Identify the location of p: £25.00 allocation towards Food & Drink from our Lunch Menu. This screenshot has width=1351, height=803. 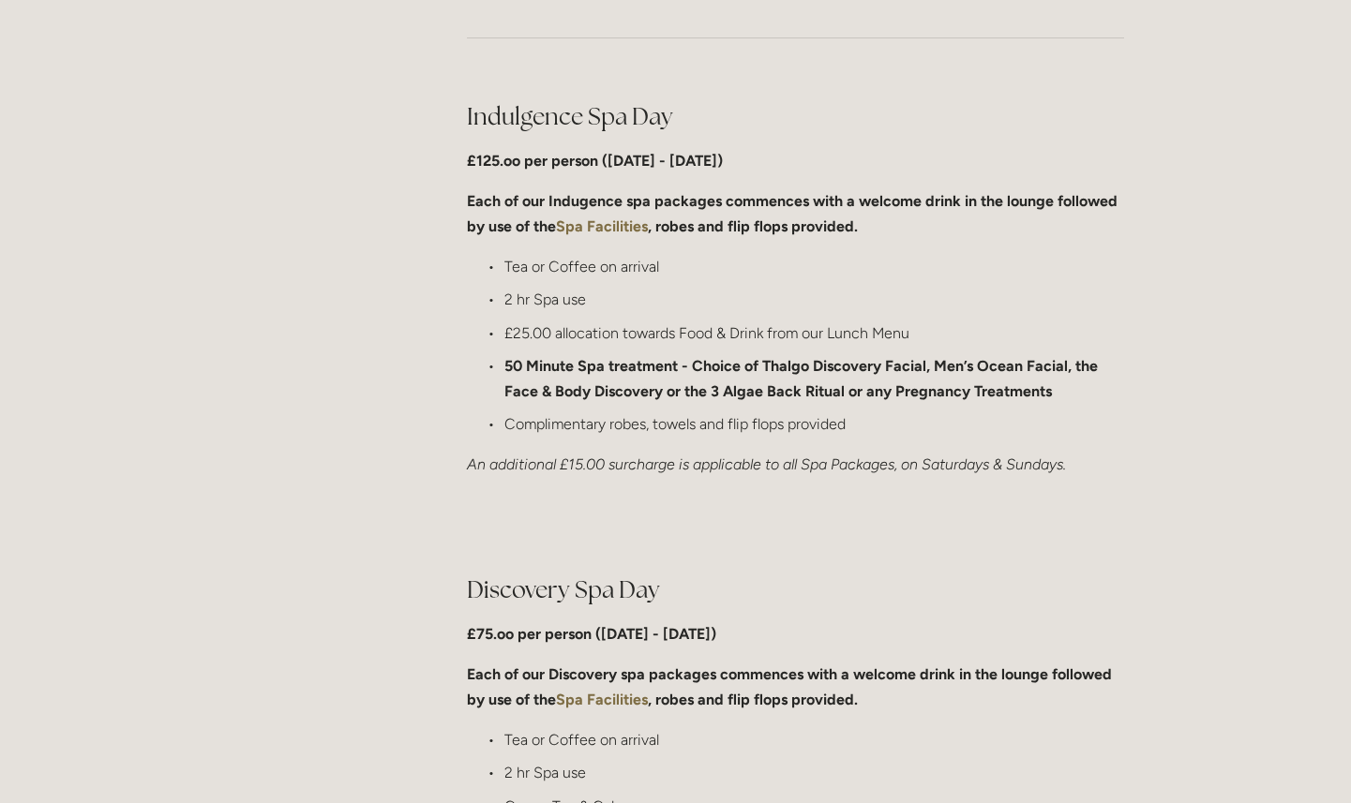
(814, 333).